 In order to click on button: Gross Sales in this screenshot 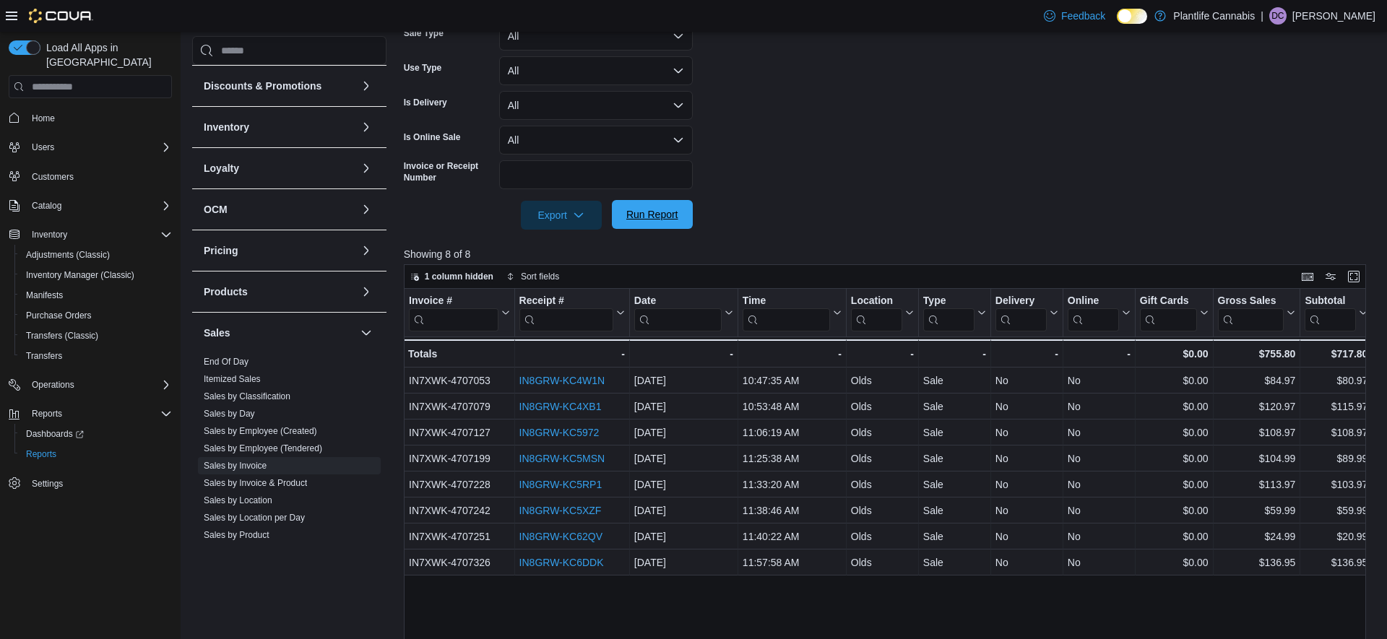, I will do `click(1256, 313)`.